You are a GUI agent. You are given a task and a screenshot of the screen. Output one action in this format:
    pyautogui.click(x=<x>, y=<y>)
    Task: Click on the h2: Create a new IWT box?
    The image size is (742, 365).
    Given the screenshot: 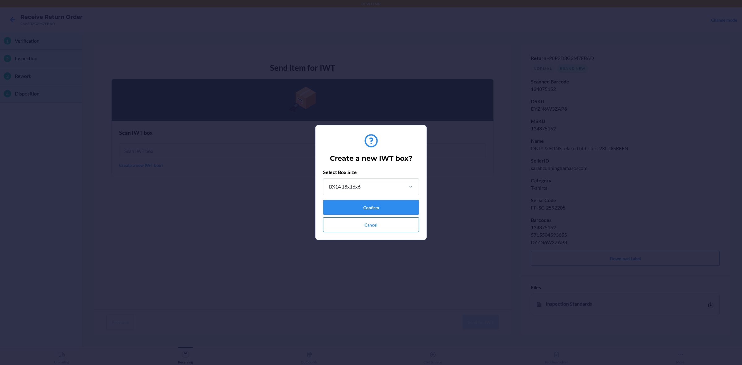 What is the action you would take?
    pyautogui.click(x=371, y=159)
    